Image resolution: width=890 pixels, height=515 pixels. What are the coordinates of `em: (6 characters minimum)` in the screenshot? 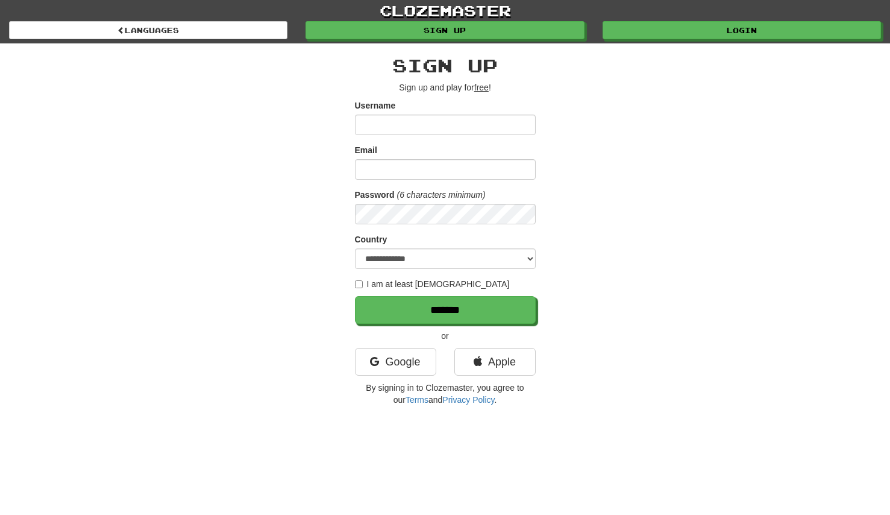 It's located at (441, 195).